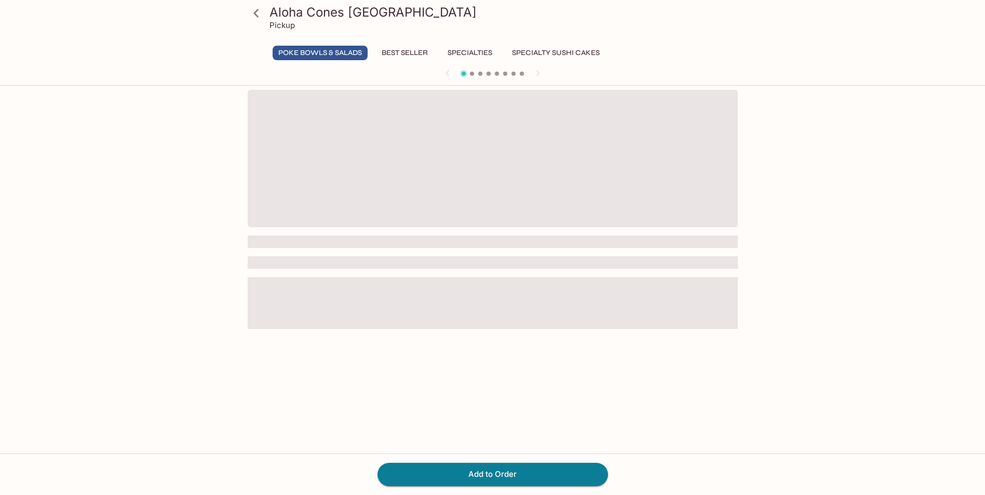  What do you see at coordinates (555, 53) in the screenshot?
I see `button: Specialty Sushi Cakes` at bounding box center [555, 53].